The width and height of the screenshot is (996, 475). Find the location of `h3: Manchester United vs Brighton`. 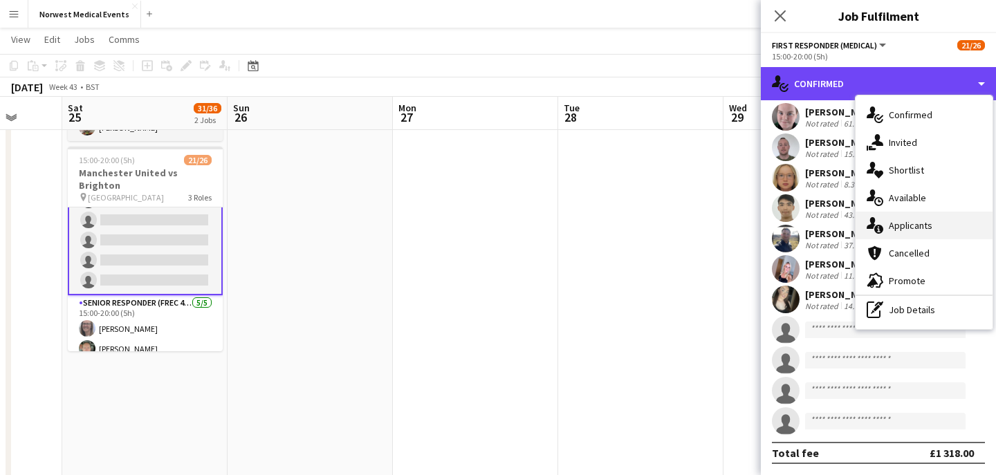

h3: Manchester United vs Brighton is located at coordinates (145, 179).